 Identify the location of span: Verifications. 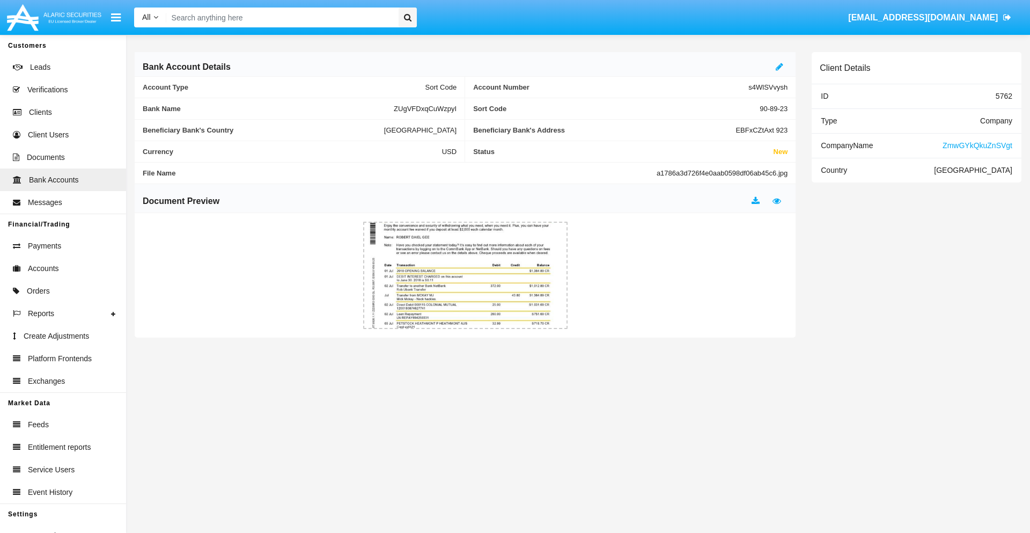
(47, 90).